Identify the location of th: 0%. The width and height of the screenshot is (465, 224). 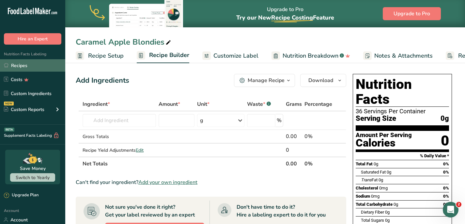
(318, 164).